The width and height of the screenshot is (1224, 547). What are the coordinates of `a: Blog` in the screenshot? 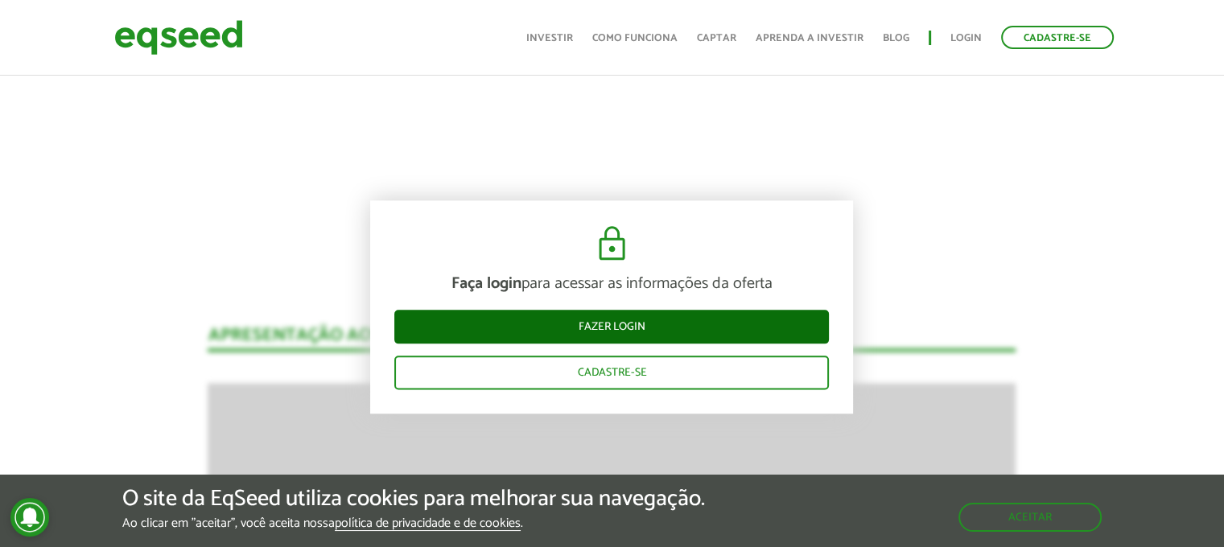 It's located at (896, 38).